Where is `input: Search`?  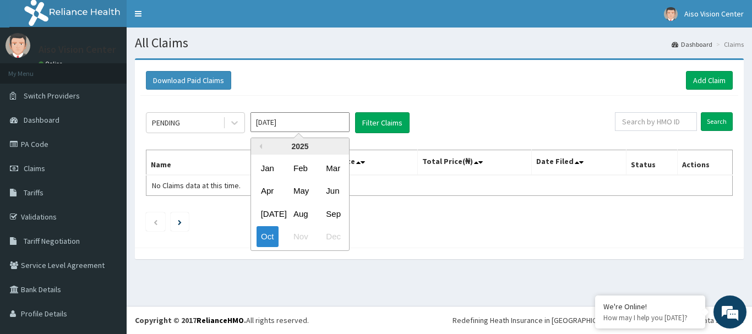
input: Search is located at coordinates (717, 122).